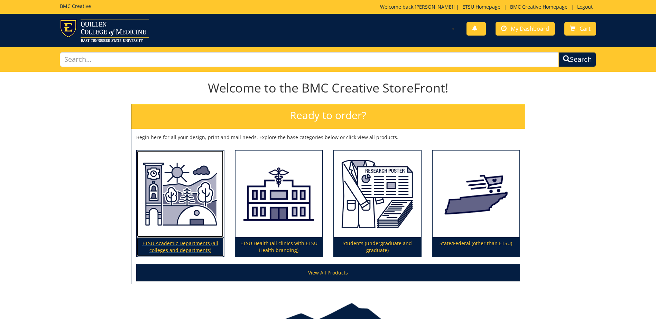 The image size is (656, 319). Describe the element at coordinates (488, 7) in the screenshot. I see `p: Welcome back, ! | | |` at that location.